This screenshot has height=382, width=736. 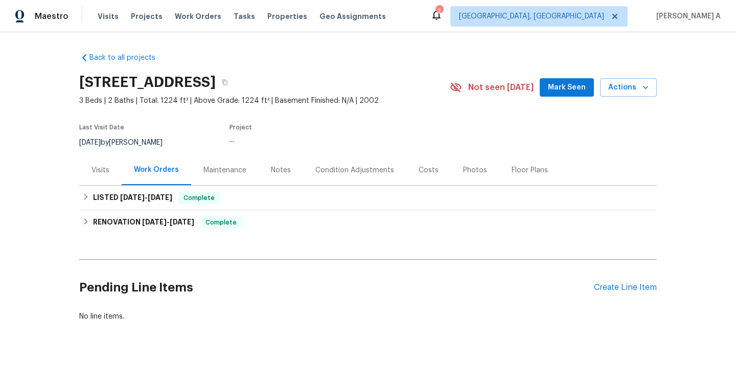 I want to click on div: Visits, so click(x=100, y=170).